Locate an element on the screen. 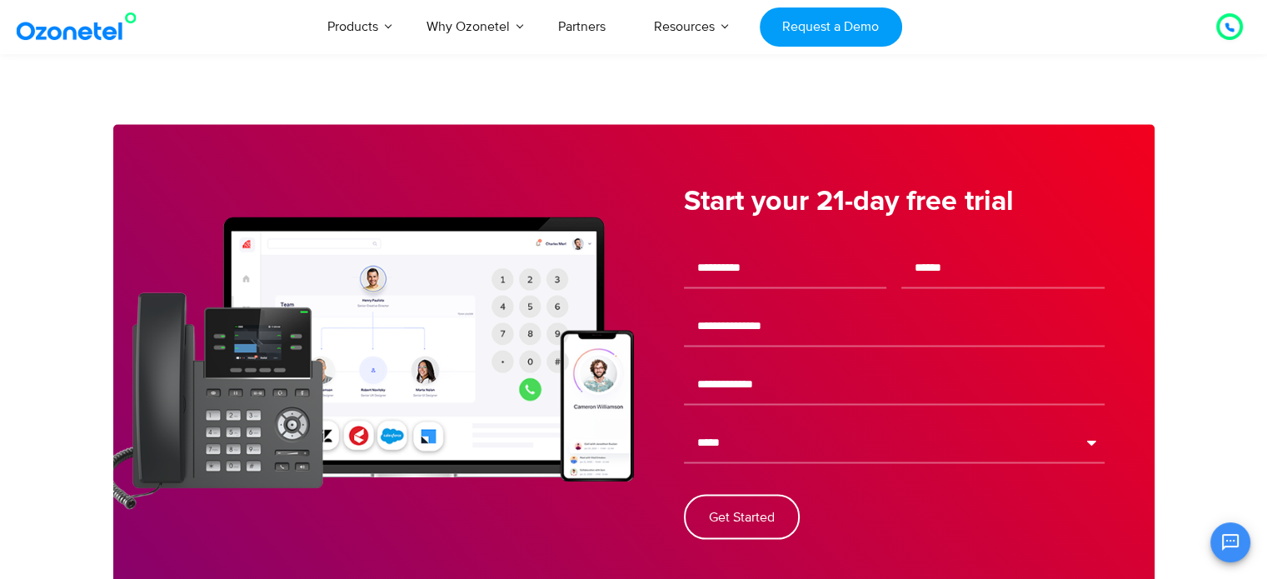 Image resolution: width=1267 pixels, height=579 pixels. span: Get Started is located at coordinates (741, 517).